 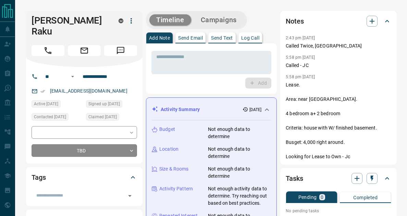 I want to click on span: Message, so click(x=121, y=51).